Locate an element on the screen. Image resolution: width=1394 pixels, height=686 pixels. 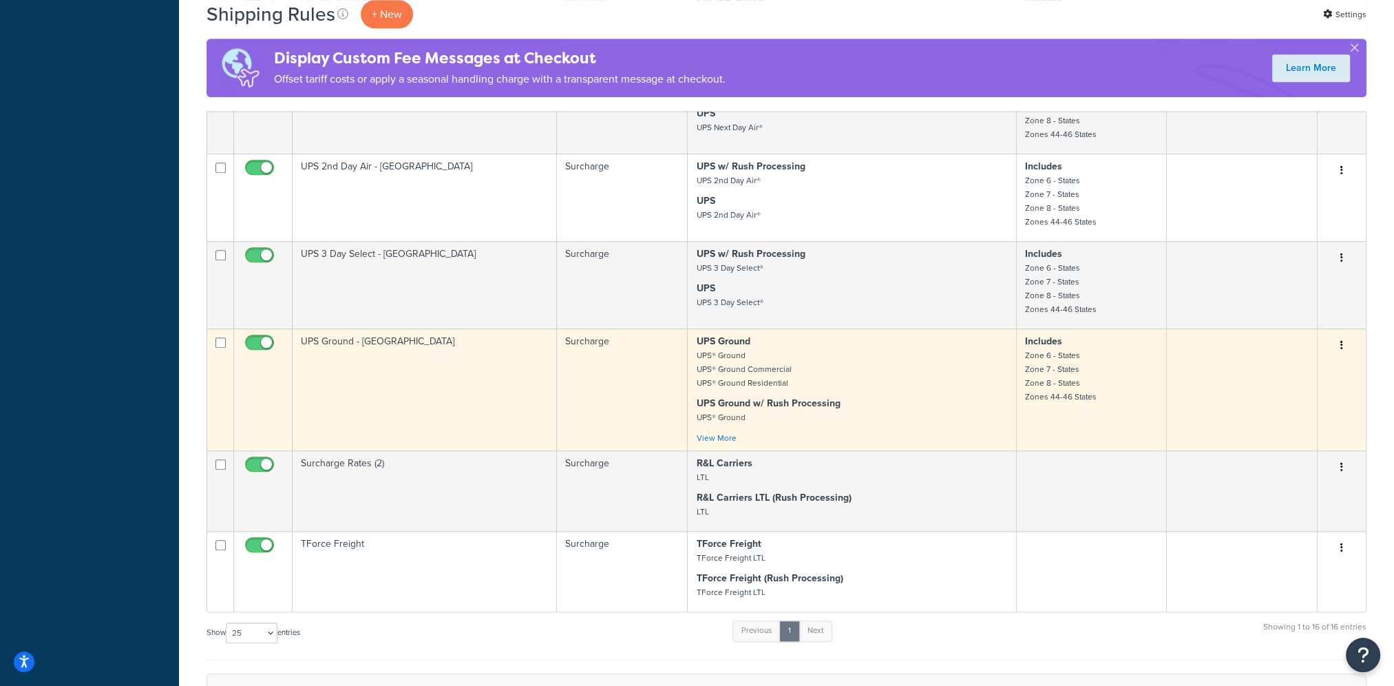
a: Settings is located at coordinates (1344, 14).